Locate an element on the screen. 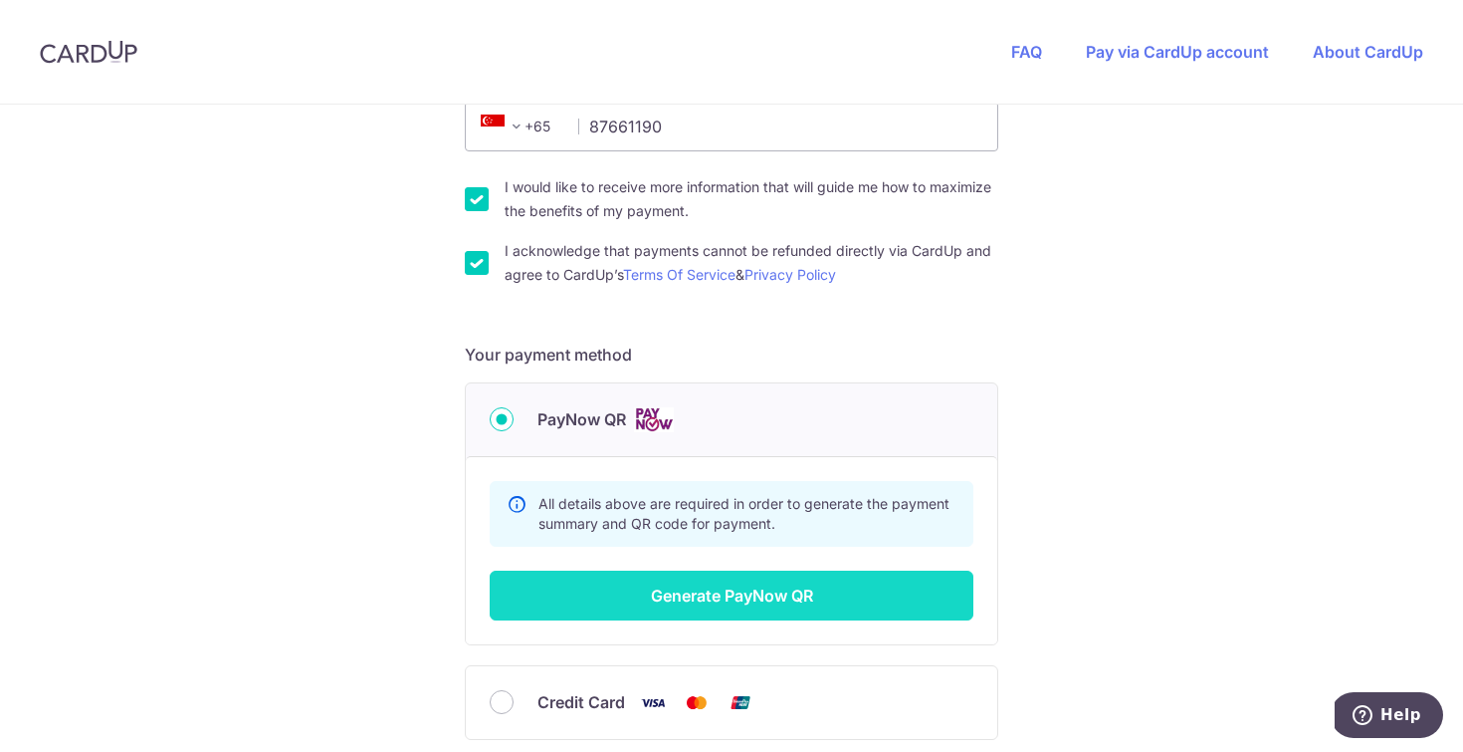  label: I acknowledge that payments cannot be refunded directly via CardUp and agree to CardUp’s & is located at coordinates (752, 263).